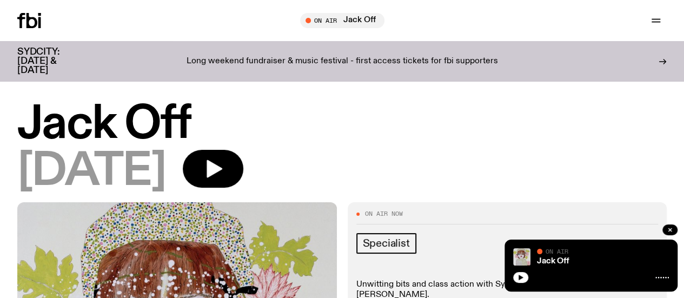 This screenshot has height=298, width=684. Describe the element at coordinates (522, 257) in the screenshot. I see `a: a dotty lady cuddling her cat amongst flowers` at that location.